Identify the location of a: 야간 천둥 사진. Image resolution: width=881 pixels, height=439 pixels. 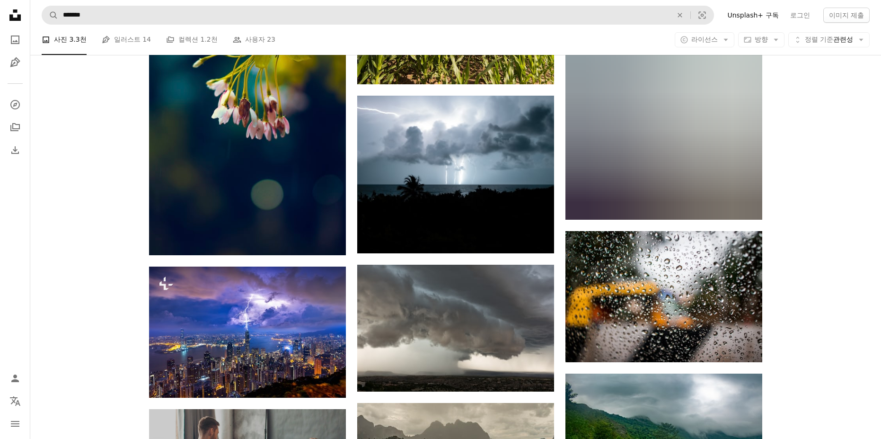
(456, 174).